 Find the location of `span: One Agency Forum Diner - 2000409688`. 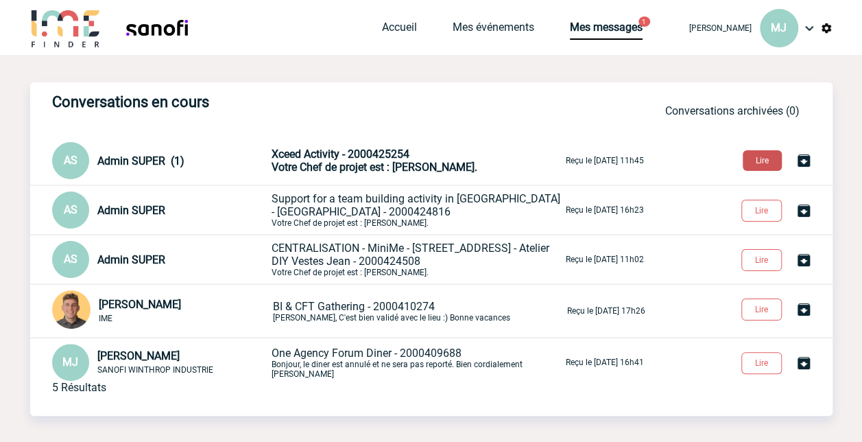

span: One Agency Forum Diner - 2000409688 is located at coordinates (366, 352).